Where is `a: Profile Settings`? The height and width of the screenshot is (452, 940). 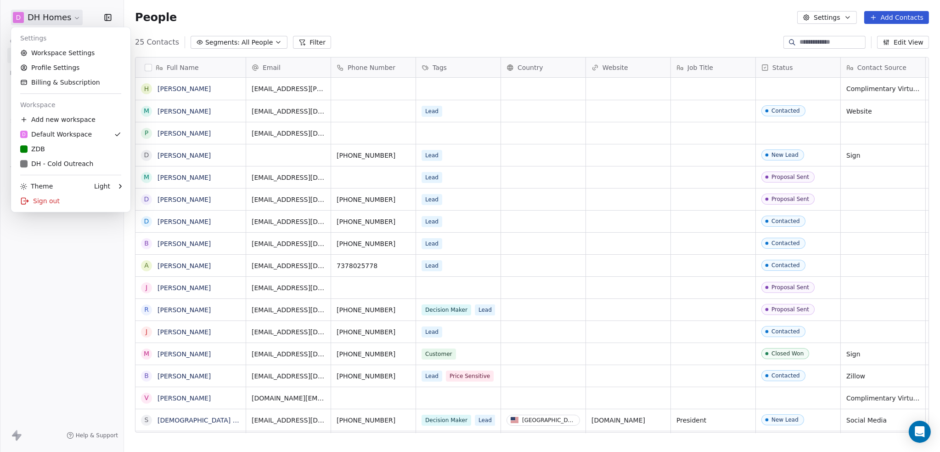
a: Profile Settings is located at coordinates (71, 68).